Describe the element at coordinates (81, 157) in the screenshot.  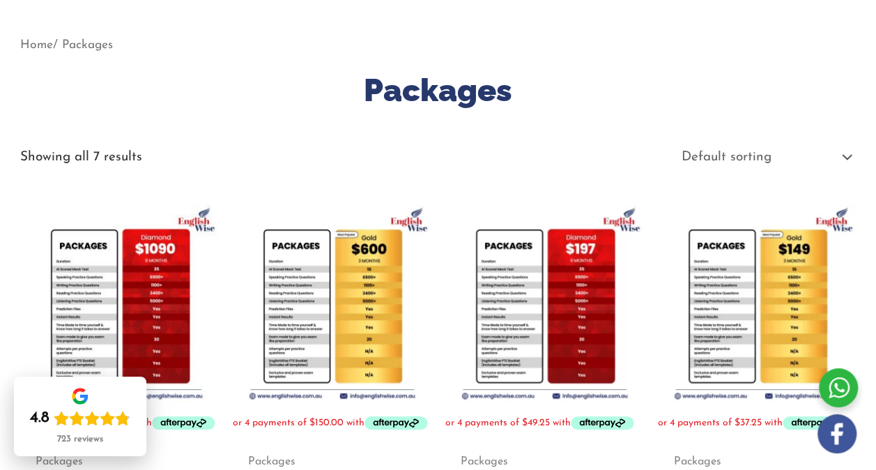
I see `p: Showing all 7 results` at that location.